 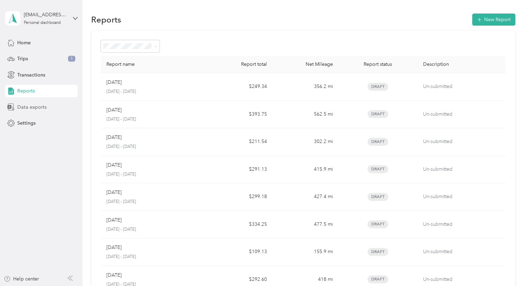 What do you see at coordinates (305, 87) in the screenshot?
I see `td: 356.2 mi` at bounding box center [305, 87].